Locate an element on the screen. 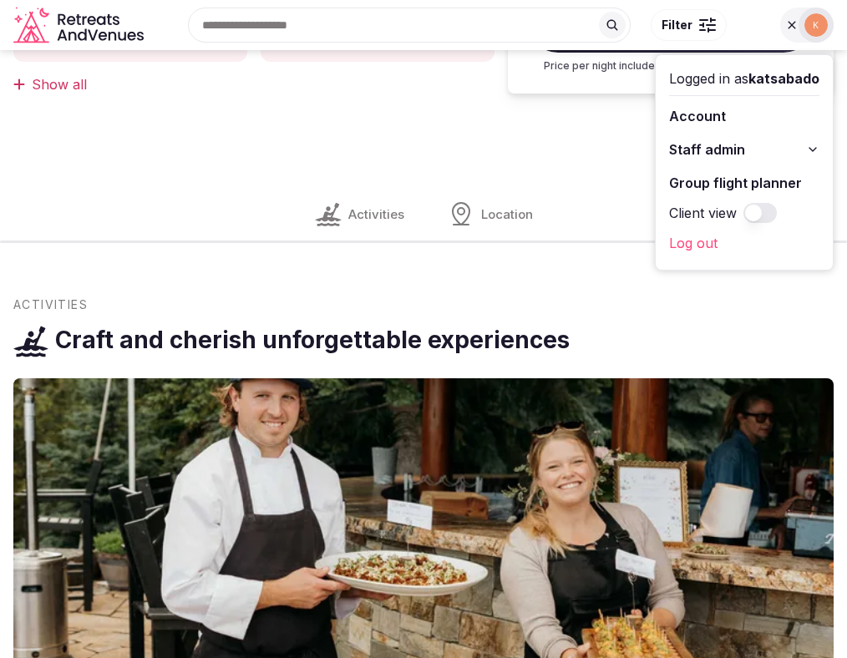  svg: Retreats and Venues company logo is located at coordinates (80, 25).